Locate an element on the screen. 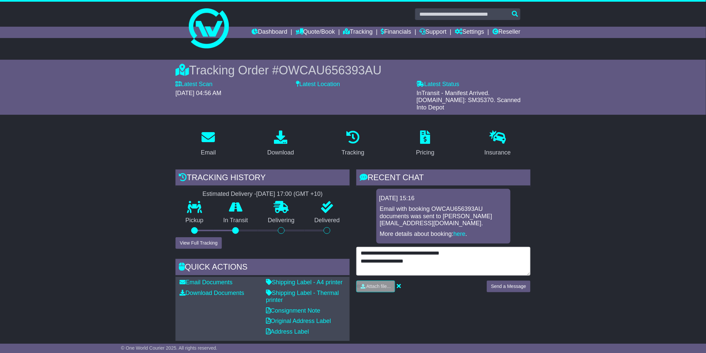 The image size is (706, 353). a: Shipping Label - Thermal printer is located at coordinates (302, 297).